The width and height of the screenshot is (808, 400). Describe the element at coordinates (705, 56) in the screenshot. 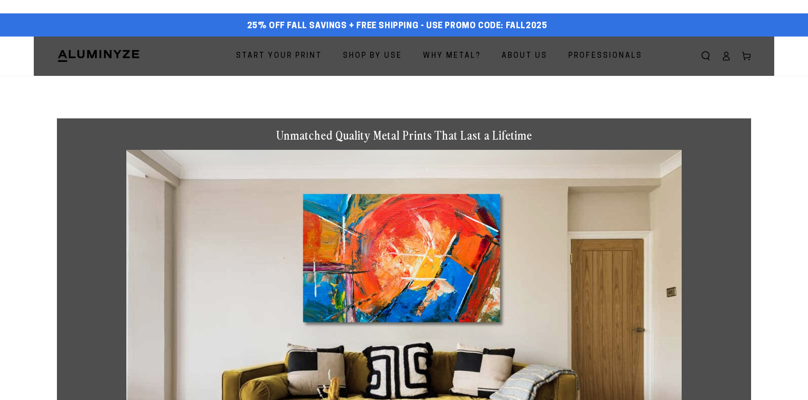

I see `summary: Search our site` at that location.